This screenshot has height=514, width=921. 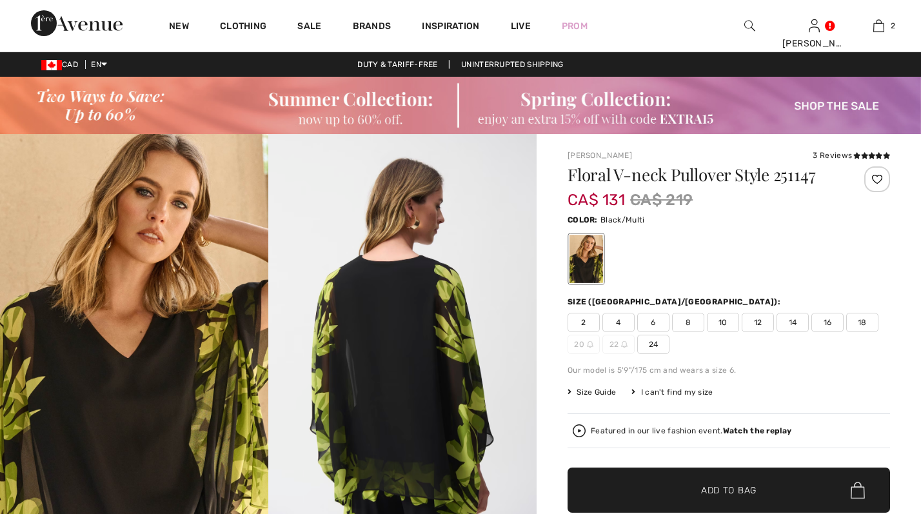 I want to click on span: CA$ 131, so click(x=596, y=194).